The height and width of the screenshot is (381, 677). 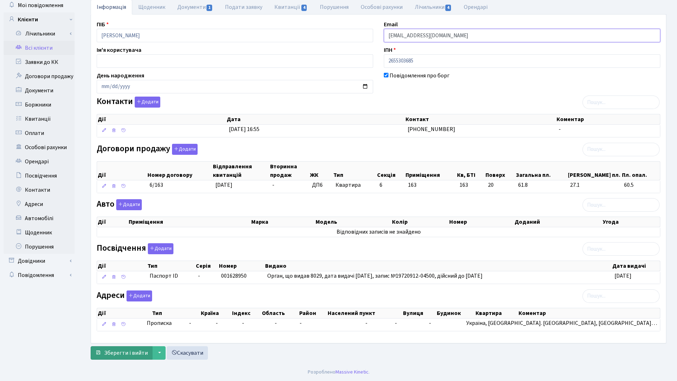 I want to click on span: 6, so click(x=381, y=185).